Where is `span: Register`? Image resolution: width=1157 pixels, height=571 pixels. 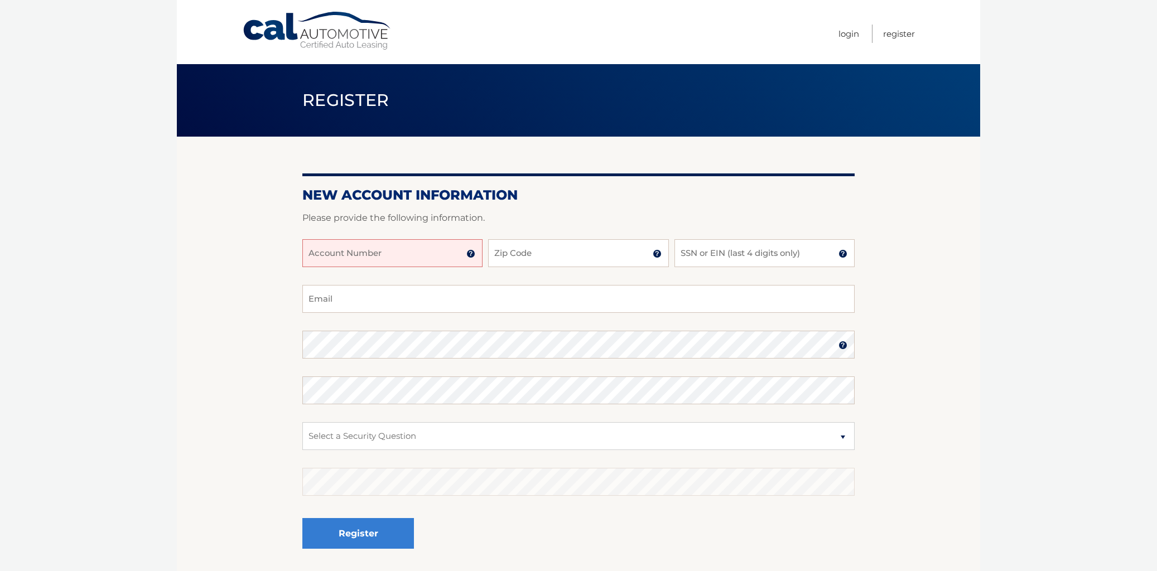 span: Register is located at coordinates (346, 100).